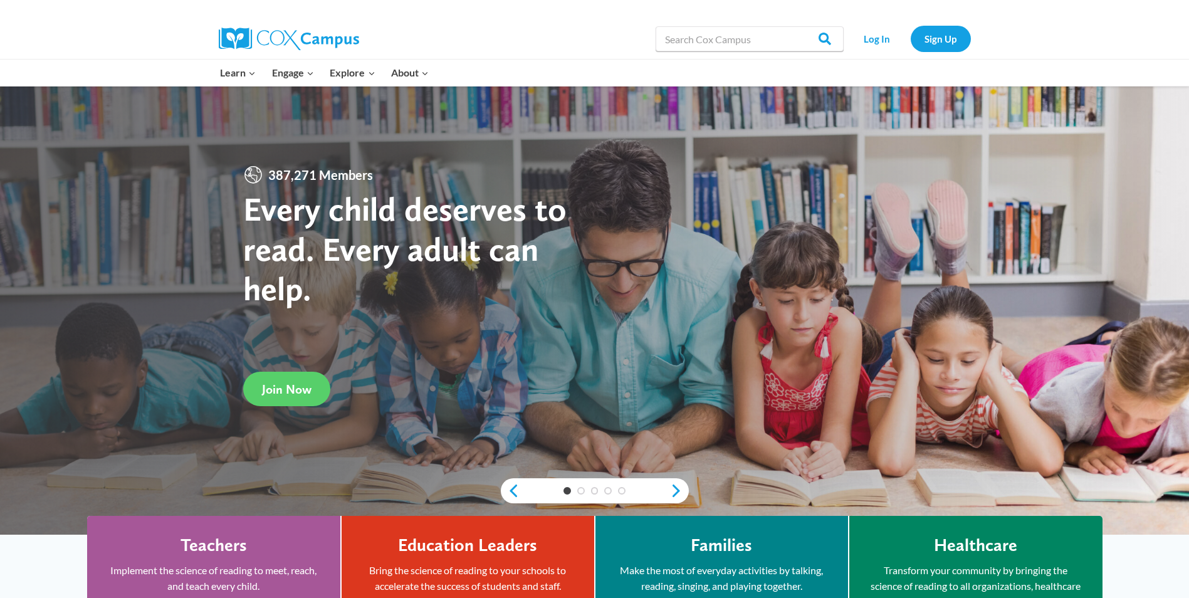 Image resolution: width=1189 pixels, height=598 pixels. What do you see at coordinates (595, 491) in the screenshot?
I see `a: 3` at bounding box center [595, 491].